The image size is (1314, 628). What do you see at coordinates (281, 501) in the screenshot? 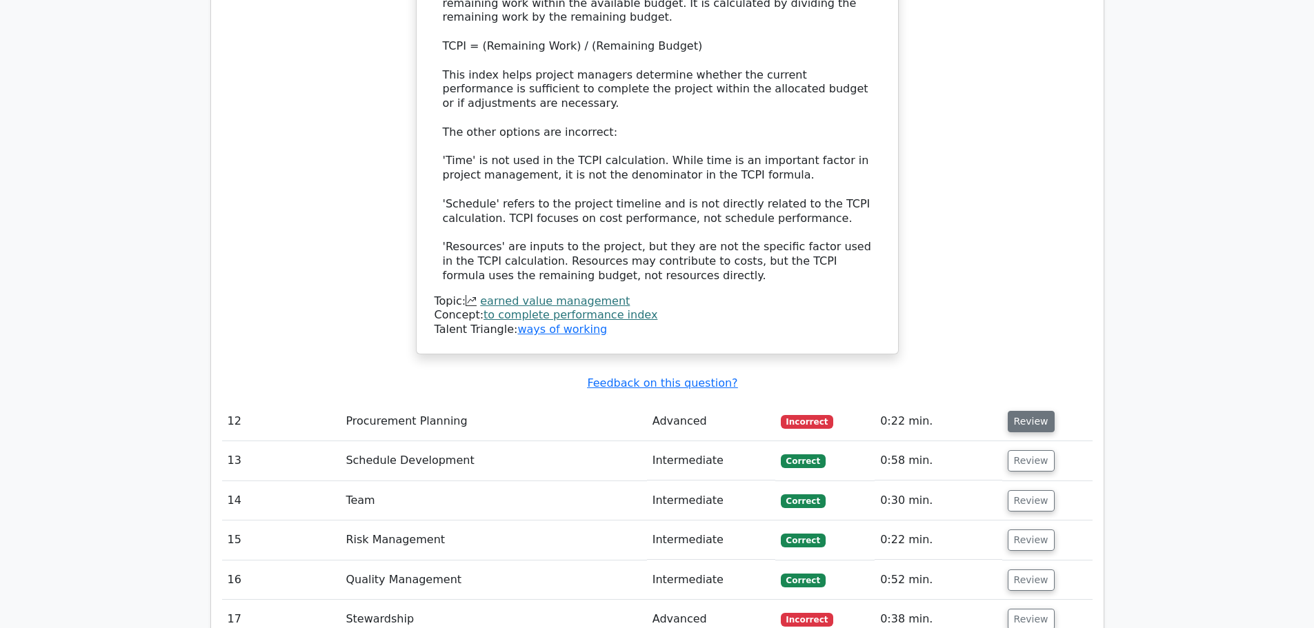
I see `td: 14` at bounding box center [281, 501].